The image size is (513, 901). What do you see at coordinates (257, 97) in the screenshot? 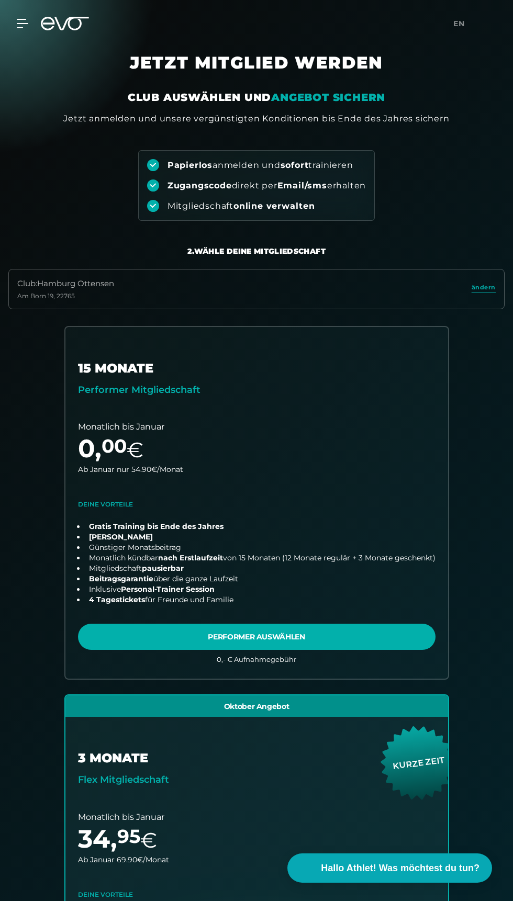
I see `div: CLUB AUSWÄHLEN UND` at bounding box center [257, 97].